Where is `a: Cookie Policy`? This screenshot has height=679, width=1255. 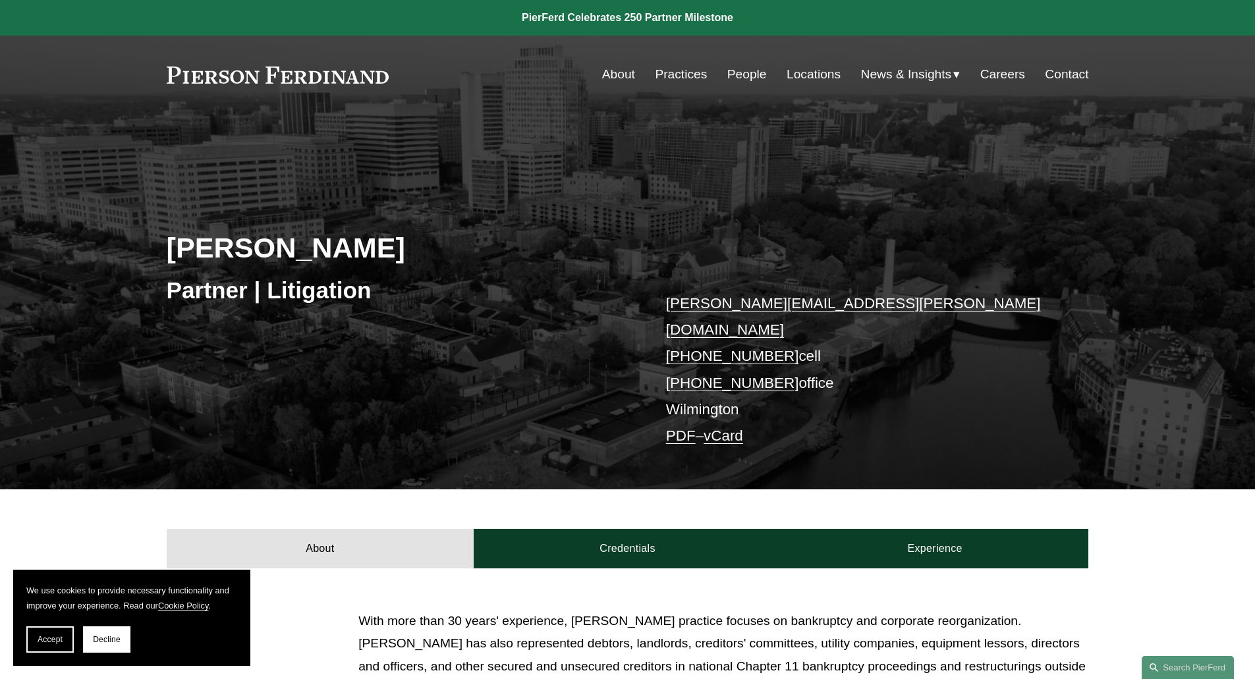
a: Cookie Policy is located at coordinates (183, 606).